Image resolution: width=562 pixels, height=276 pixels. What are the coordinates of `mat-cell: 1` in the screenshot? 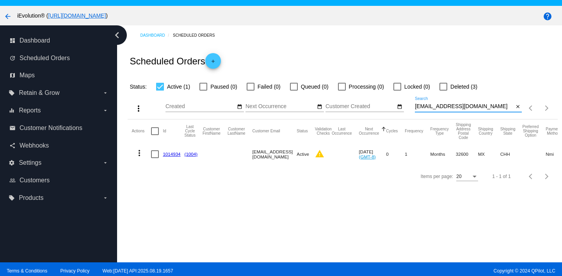 It's located at (417, 154).